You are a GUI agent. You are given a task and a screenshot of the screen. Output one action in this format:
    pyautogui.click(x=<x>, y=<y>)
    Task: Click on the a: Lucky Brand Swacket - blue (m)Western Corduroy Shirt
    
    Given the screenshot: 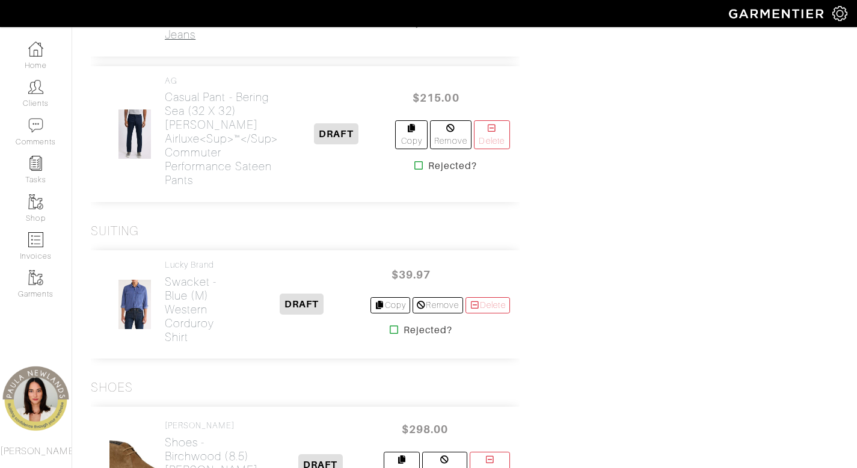 What is the action you would take?
    pyautogui.click(x=199, y=302)
    